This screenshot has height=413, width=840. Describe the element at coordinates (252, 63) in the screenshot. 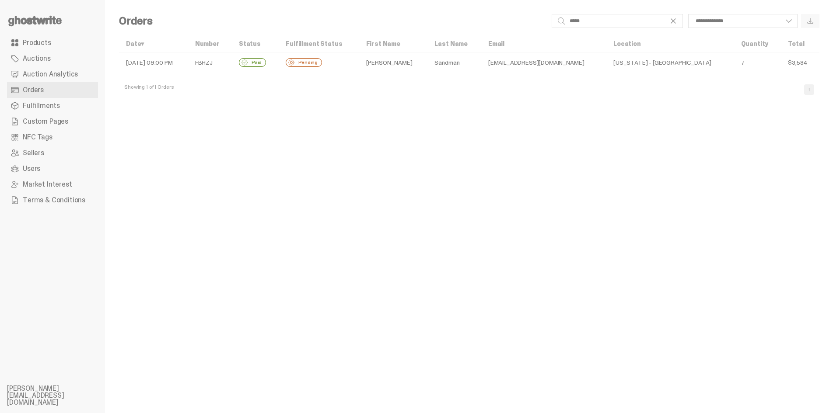

I see `div: Paid` at that location.